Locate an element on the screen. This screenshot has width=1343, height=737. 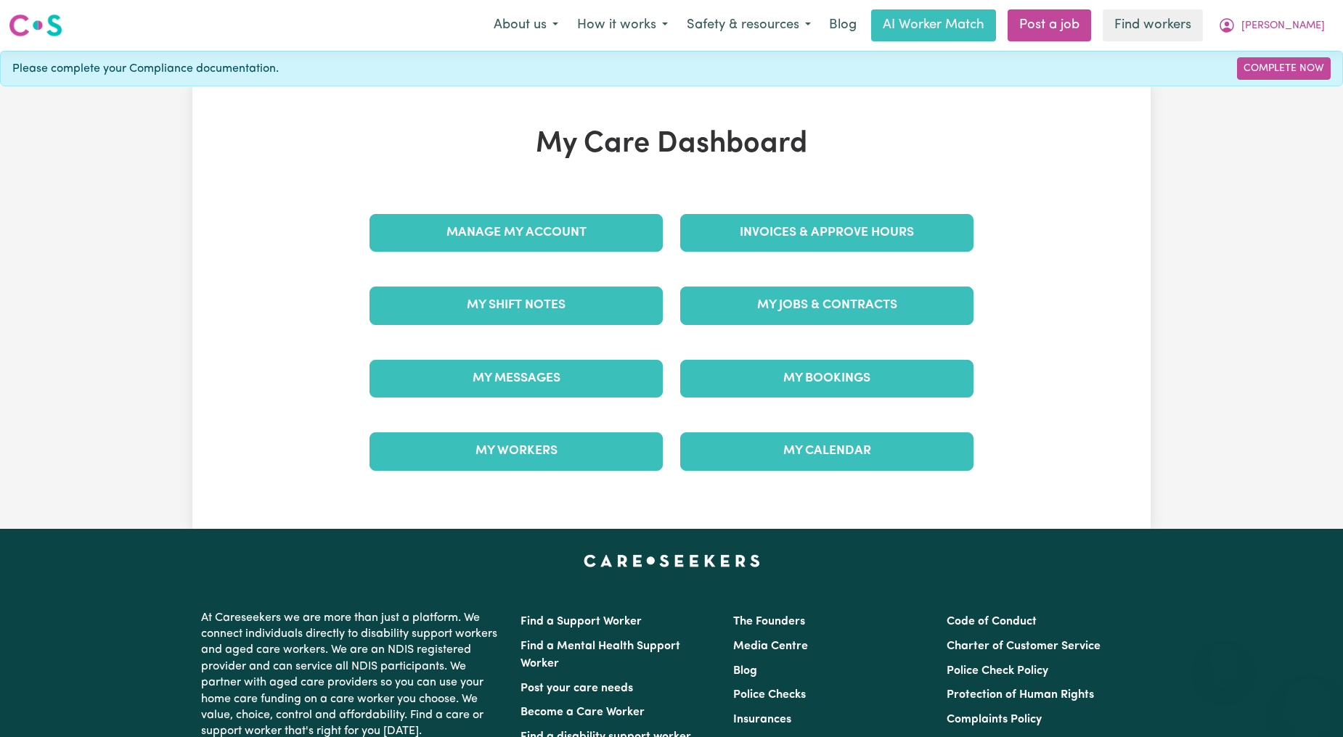
a: Find workers is located at coordinates (1153, 25).